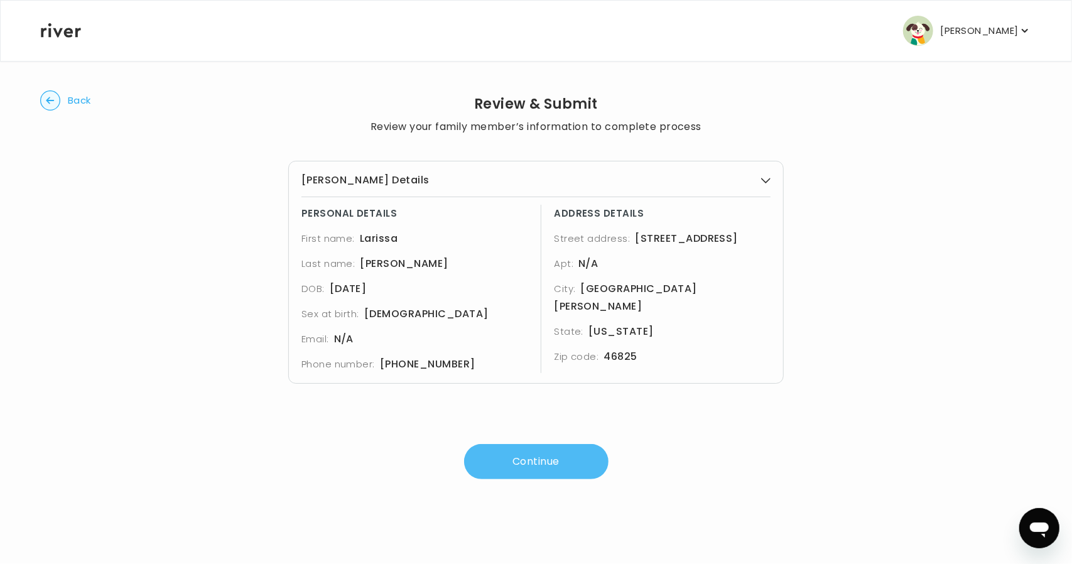 This screenshot has width=1072, height=564. I want to click on div: Phone number:, so click(416, 364).